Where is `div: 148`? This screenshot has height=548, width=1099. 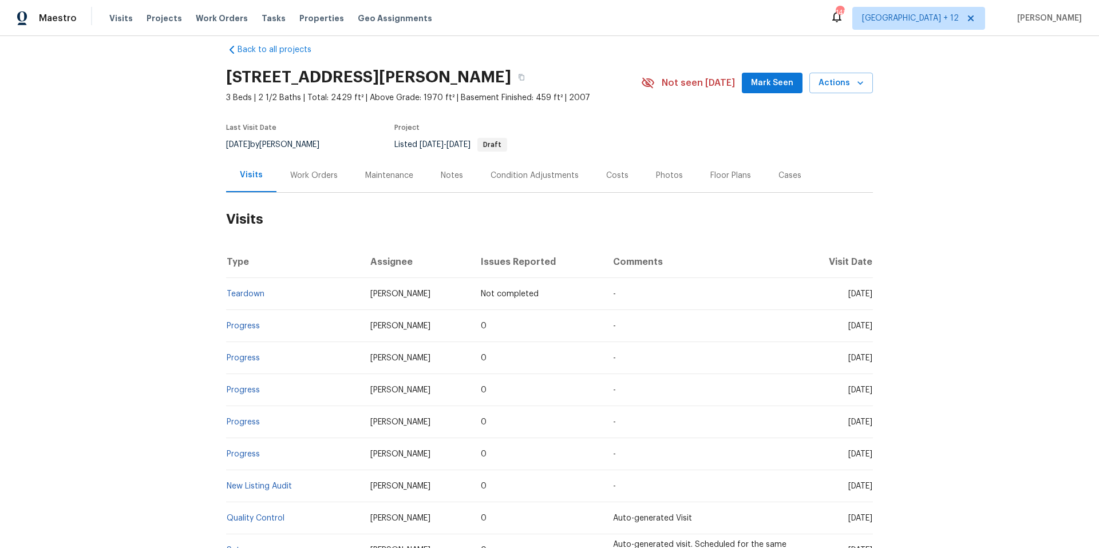
div: 148 is located at coordinates (840, 13).